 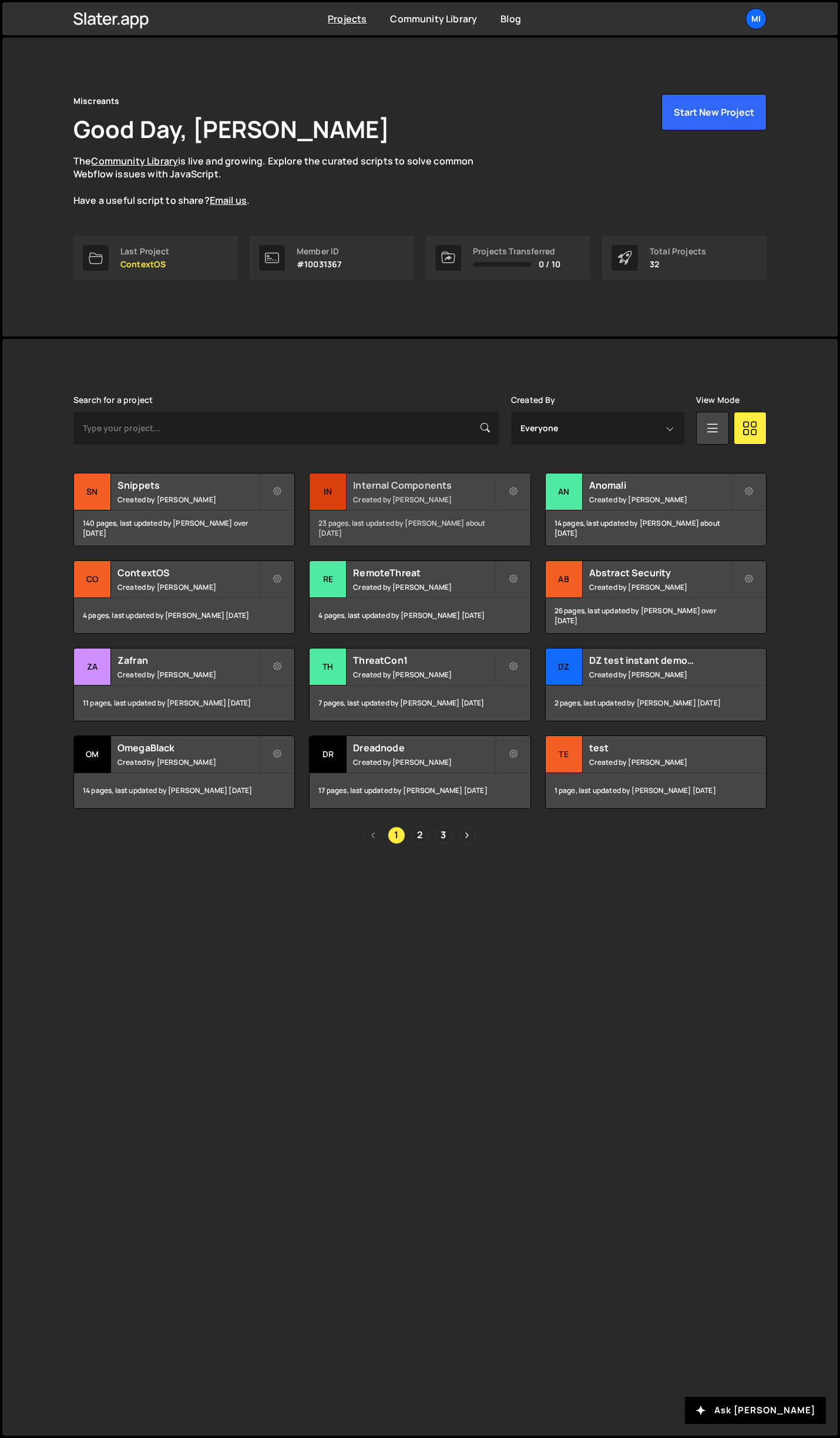 I want to click on div: In, so click(x=327, y=491).